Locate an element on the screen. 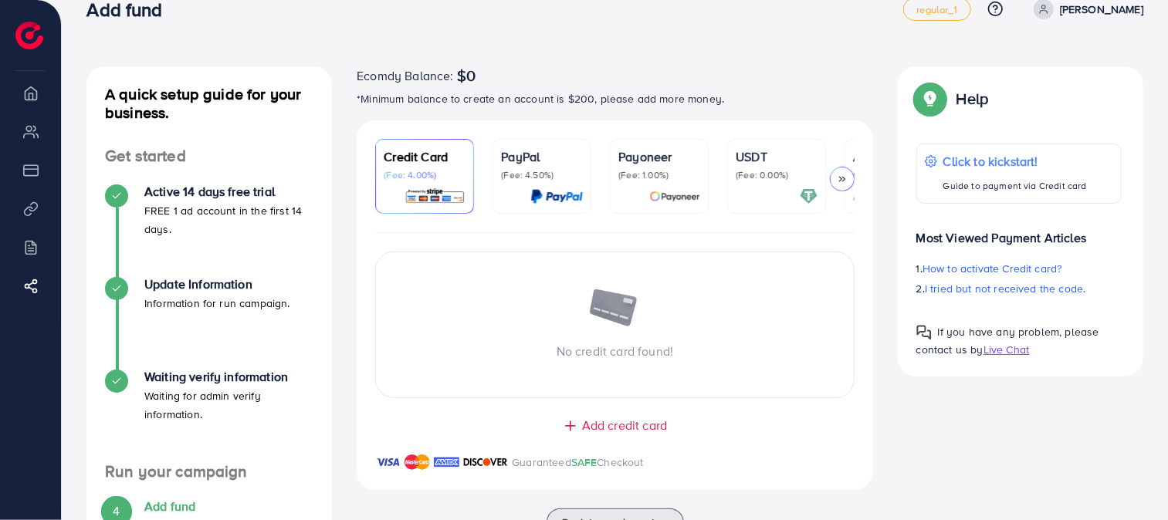  p: (Fee: 4.50%) is located at coordinates (542, 175).